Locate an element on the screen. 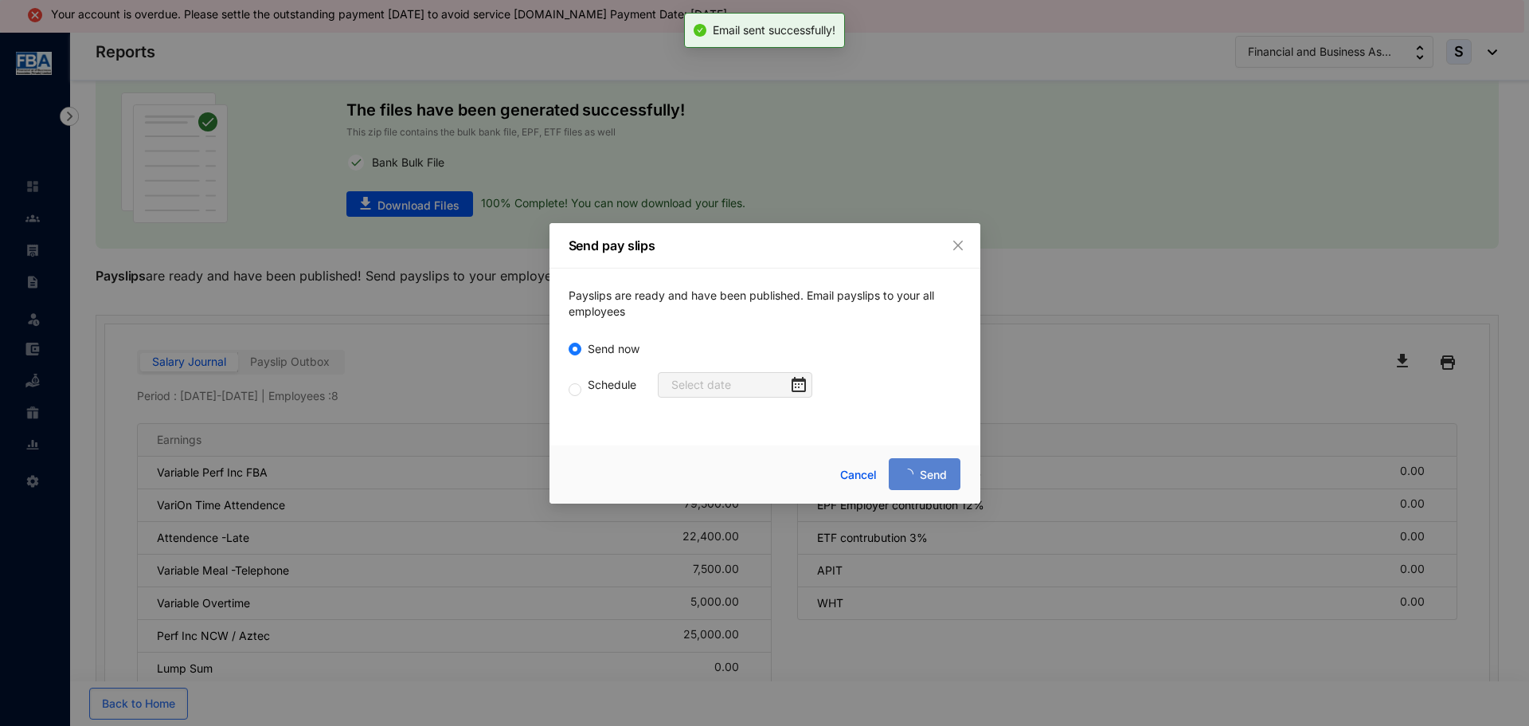 The image size is (1529, 726). span: close is located at coordinates (958, 245).